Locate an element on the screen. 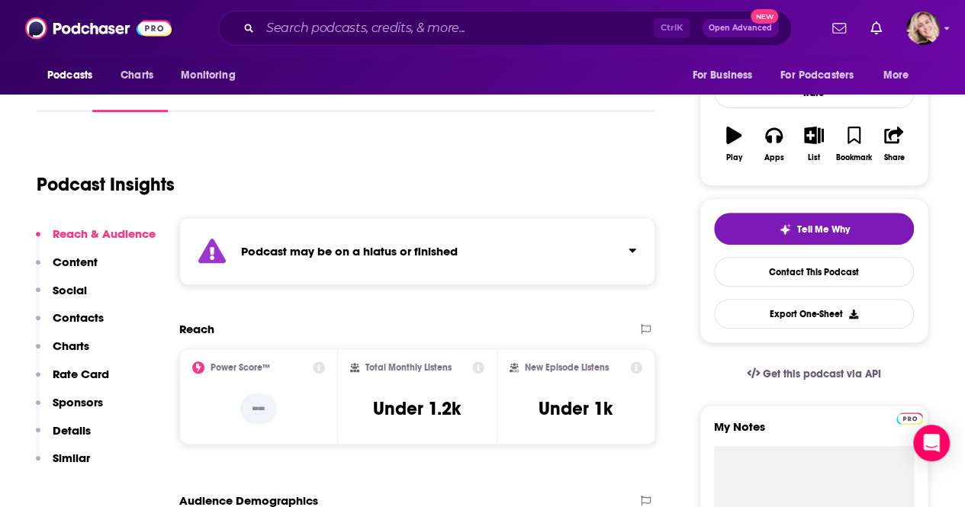 The height and width of the screenshot is (507, 965). a: Lists is located at coordinates (442, 95).